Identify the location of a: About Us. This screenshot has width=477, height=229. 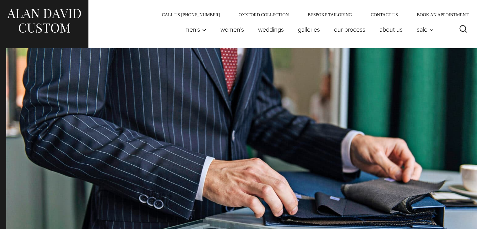
(391, 29).